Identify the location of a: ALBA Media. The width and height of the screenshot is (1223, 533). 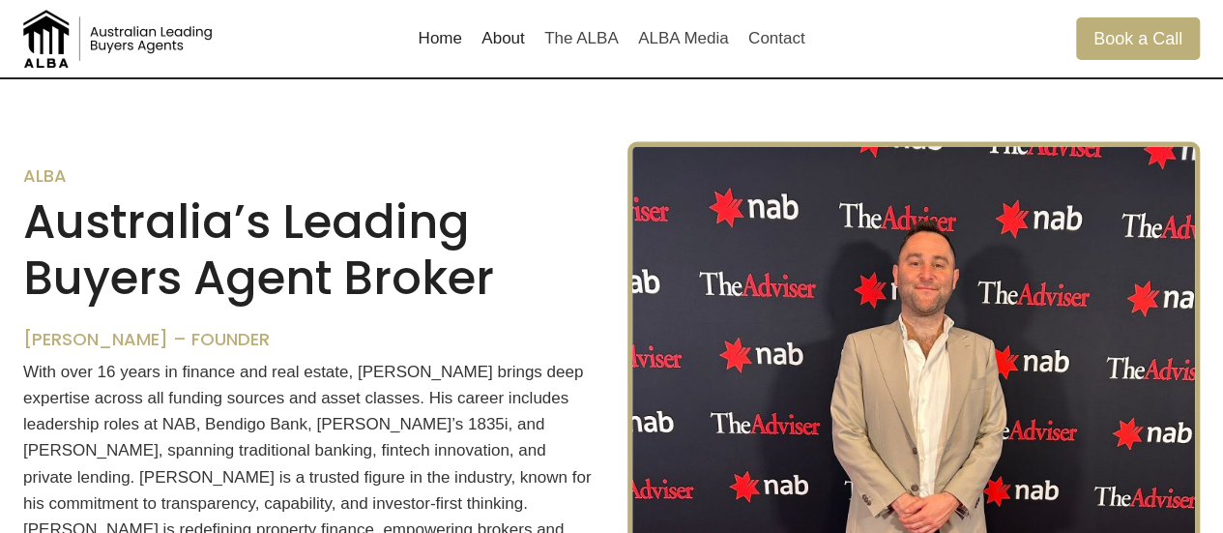
(683, 39).